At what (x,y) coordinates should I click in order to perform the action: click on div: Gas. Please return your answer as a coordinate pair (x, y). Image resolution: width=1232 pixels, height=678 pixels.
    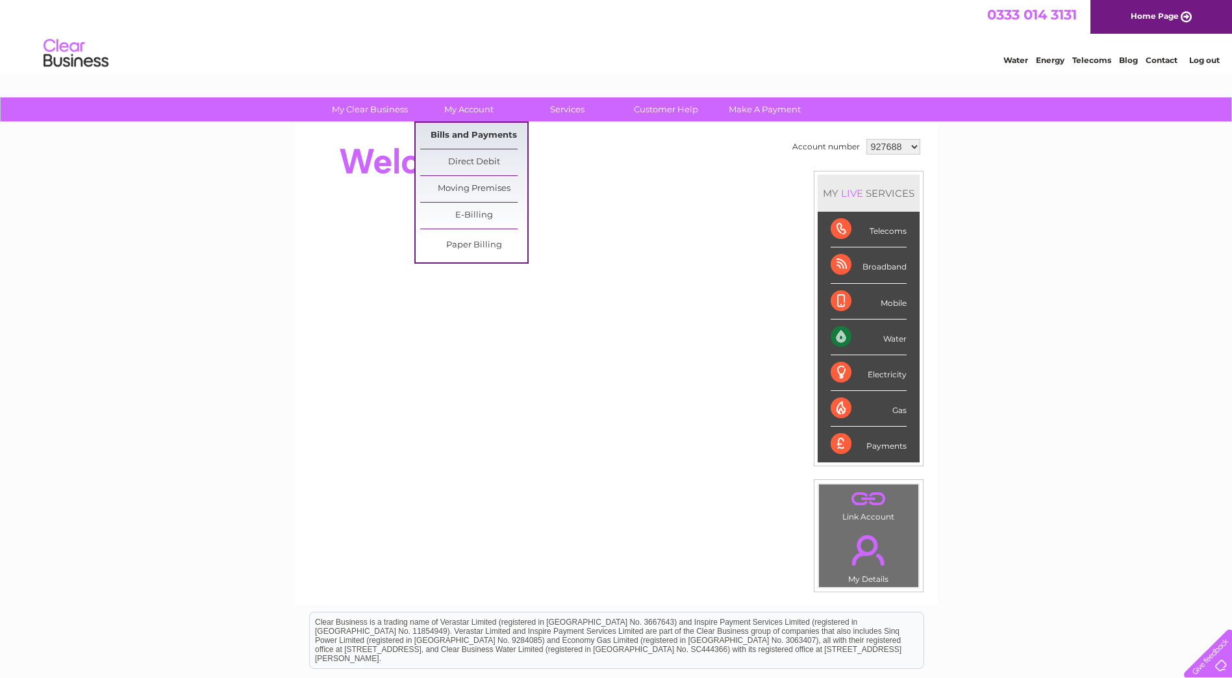
    Looking at the image, I should click on (868, 408).